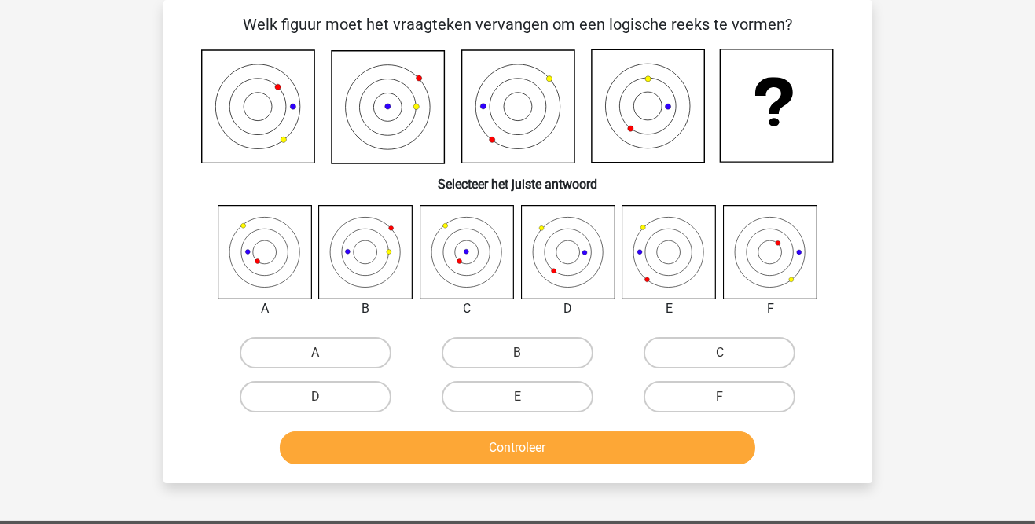  What do you see at coordinates (517, 397) in the screenshot?
I see `label: E` at bounding box center [517, 397].